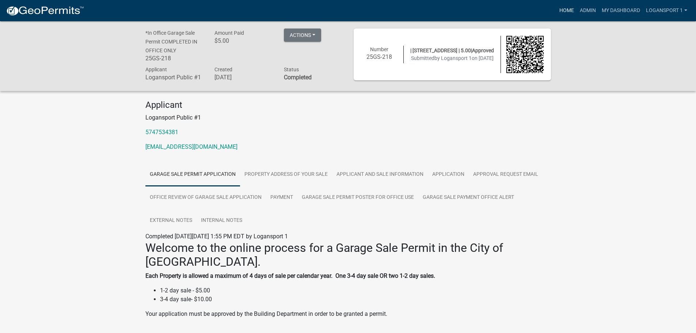 The image size is (696, 333). Describe the element at coordinates (281, 198) in the screenshot. I see `a: Payment` at that location.